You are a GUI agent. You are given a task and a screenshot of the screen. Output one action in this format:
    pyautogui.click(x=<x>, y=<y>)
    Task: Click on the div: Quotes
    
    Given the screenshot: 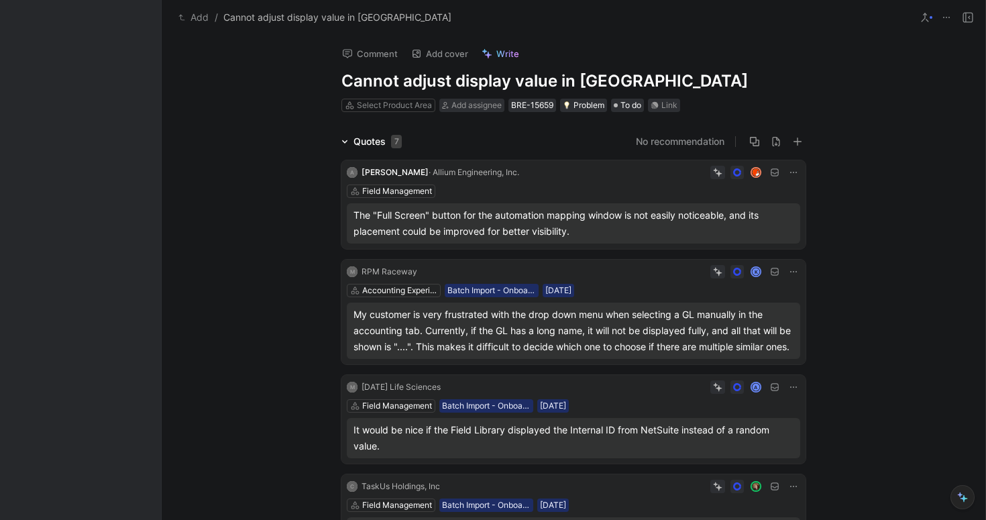 What is the action you would take?
    pyautogui.click(x=378, y=142)
    